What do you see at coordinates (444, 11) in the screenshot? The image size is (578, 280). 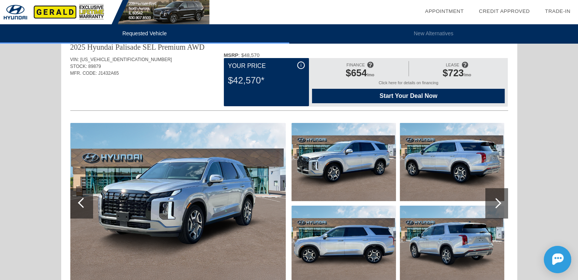 I see `a: Appointment` at bounding box center [444, 11].